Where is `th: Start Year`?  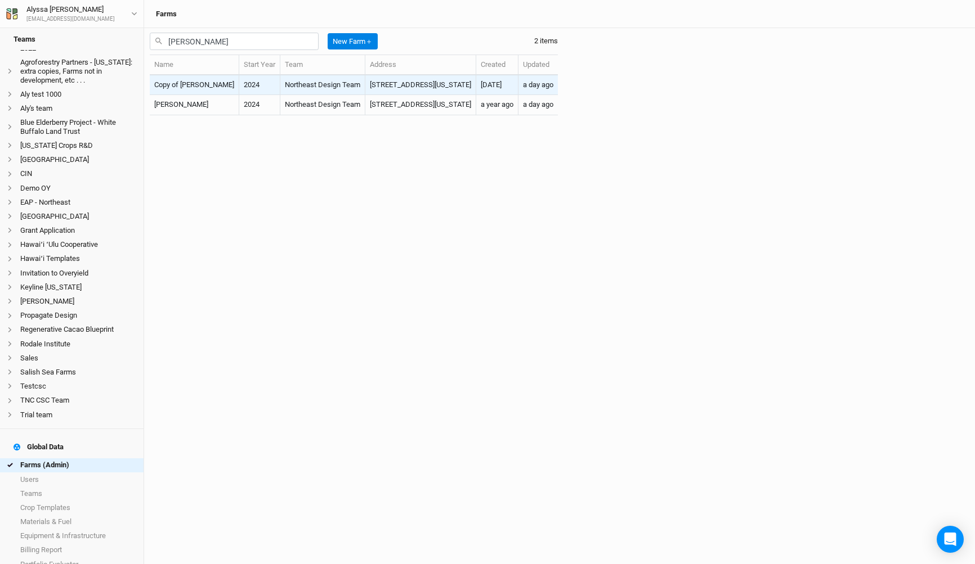
th: Start Year is located at coordinates (259, 65).